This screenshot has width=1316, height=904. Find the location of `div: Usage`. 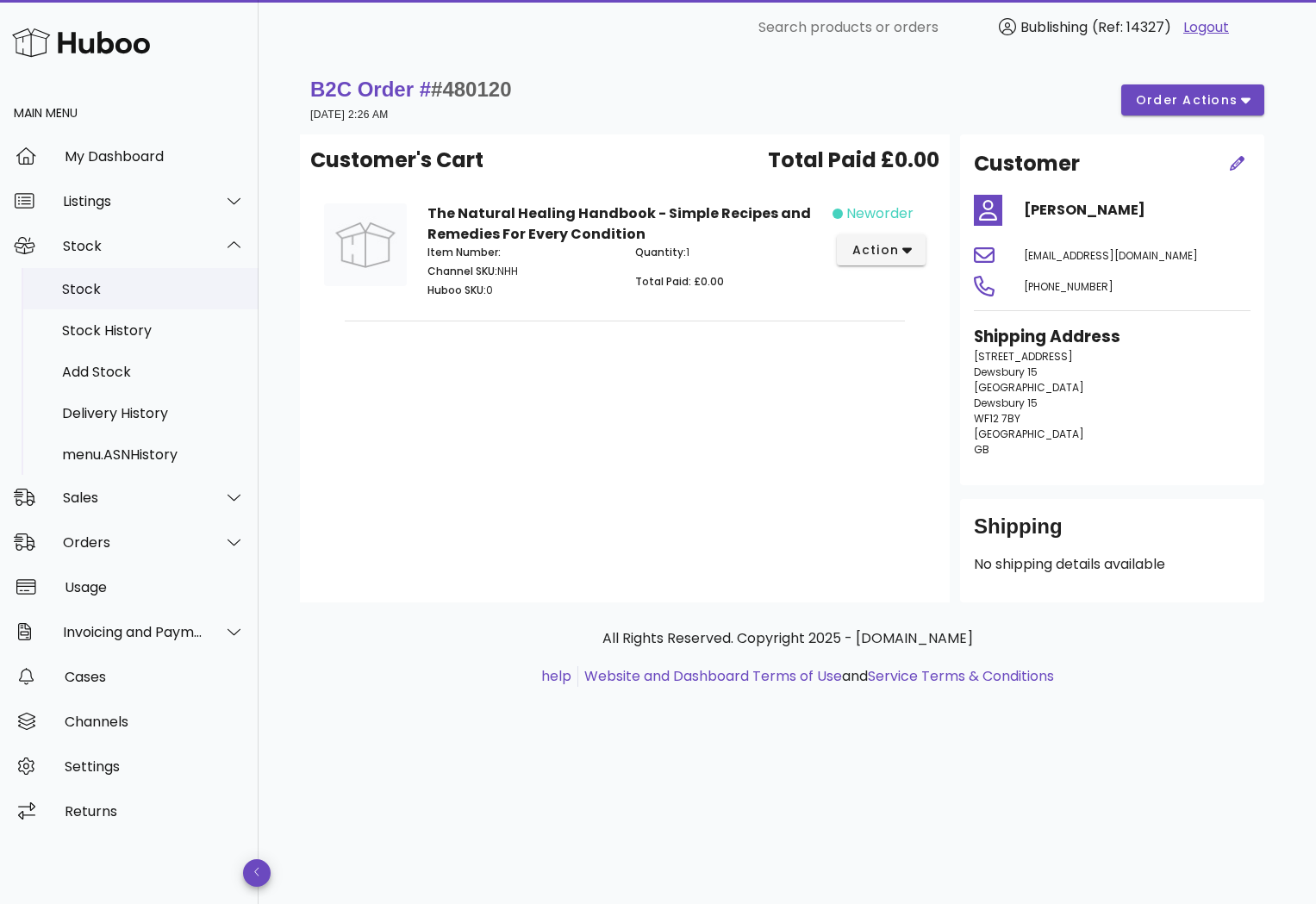

div: Usage is located at coordinates (154, 587).